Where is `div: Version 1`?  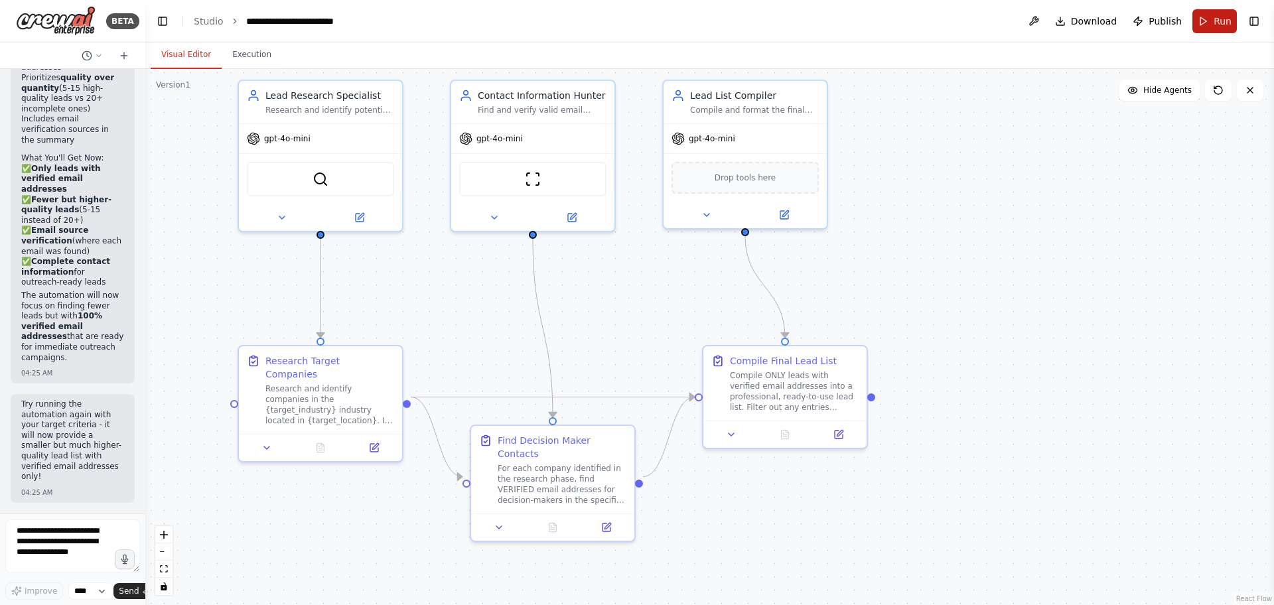
div: Version 1 is located at coordinates (173, 85).